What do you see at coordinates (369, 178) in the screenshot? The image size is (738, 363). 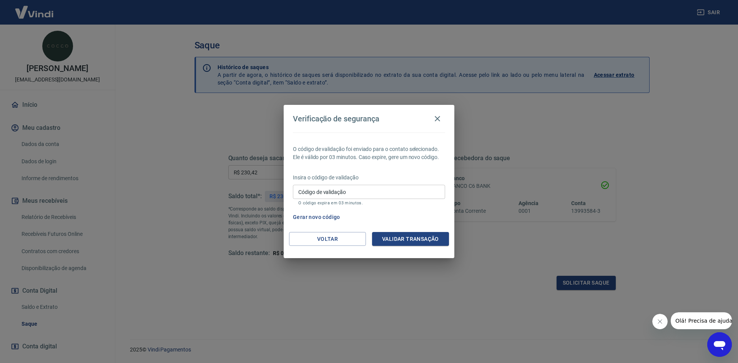 I see `p: Insira o código de validação` at bounding box center [369, 178].